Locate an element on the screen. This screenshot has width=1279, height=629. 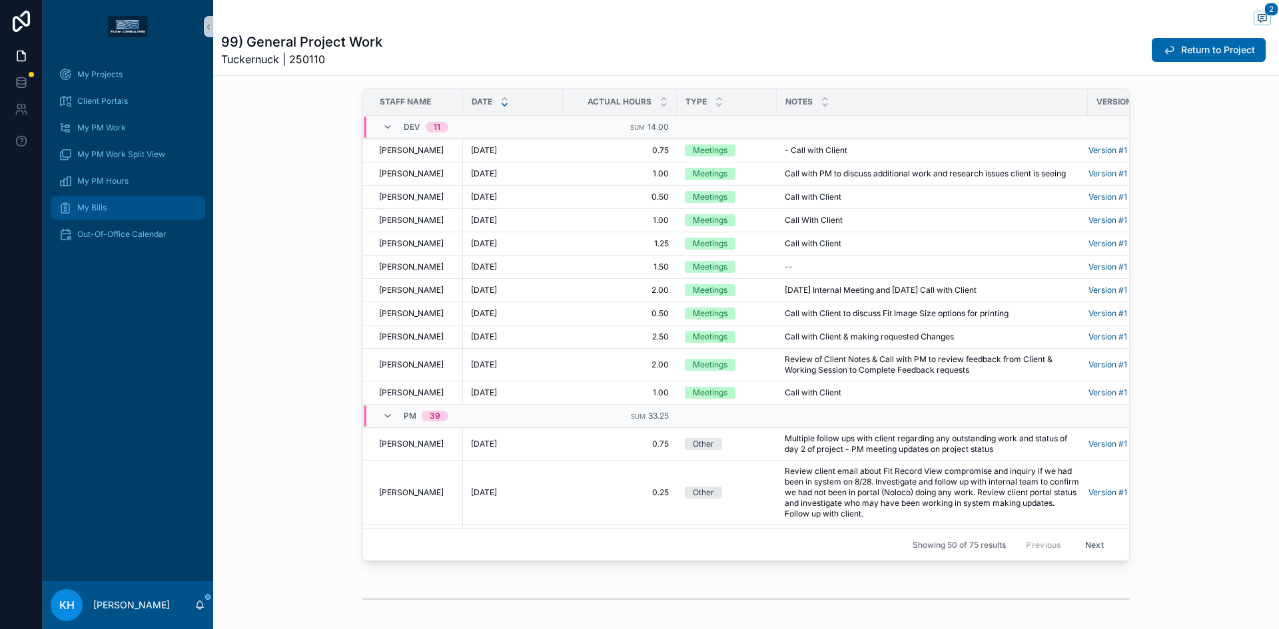
span: Return to Project is located at coordinates (1218, 50).